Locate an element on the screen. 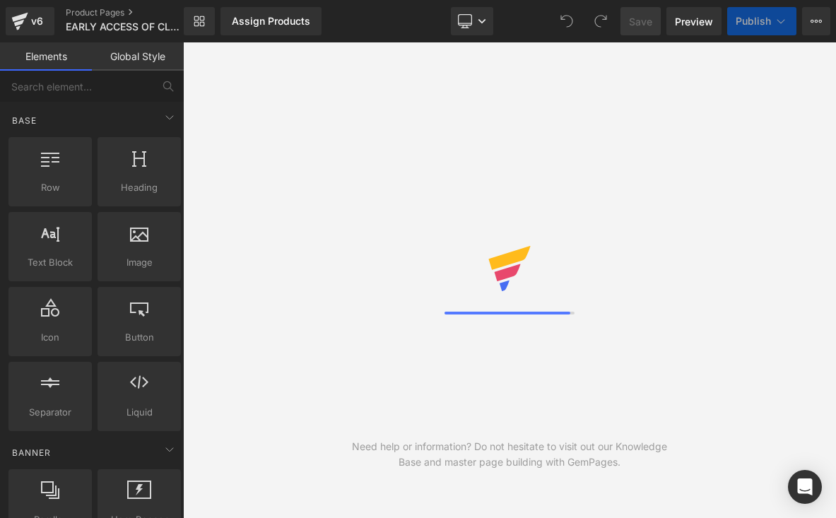 The image size is (836, 518). span: Button is located at coordinates (139, 337).